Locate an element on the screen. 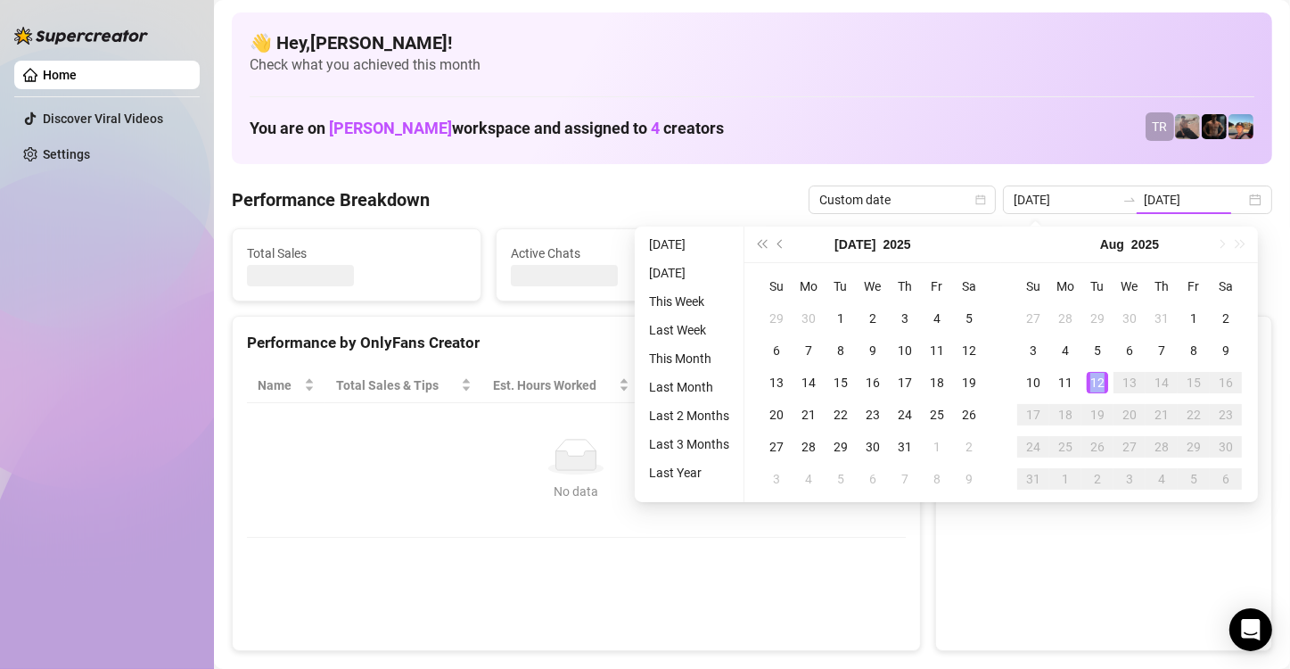 The width and height of the screenshot is (1290, 669). span: Total Sales & Tips is located at coordinates (397, 385).